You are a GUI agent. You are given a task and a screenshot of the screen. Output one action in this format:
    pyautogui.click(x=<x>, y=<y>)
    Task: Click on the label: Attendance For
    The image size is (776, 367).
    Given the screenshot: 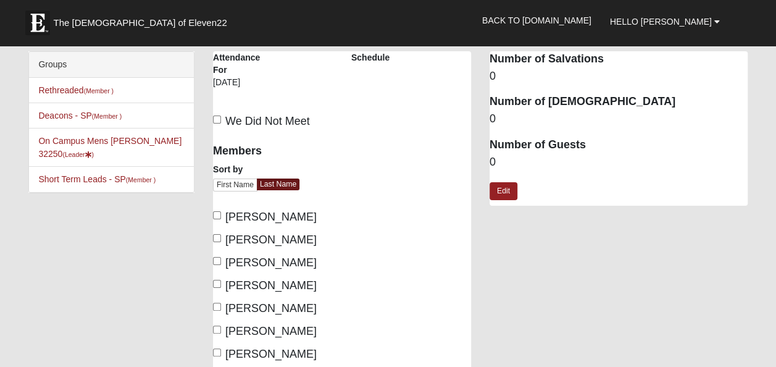 What is the action you would take?
    pyautogui.click(x=238, y=64)
    